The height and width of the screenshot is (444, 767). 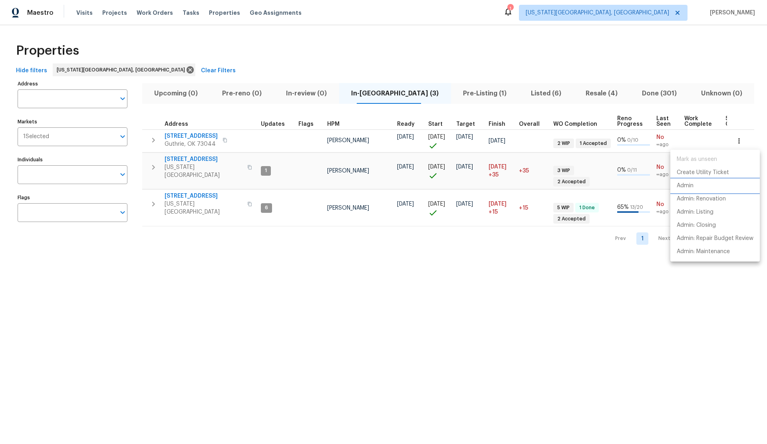 What do you see at coordinates (703, 173) in the screenshot?
I see `p: Create Utility Ticket` at bounding box center [703, 173].